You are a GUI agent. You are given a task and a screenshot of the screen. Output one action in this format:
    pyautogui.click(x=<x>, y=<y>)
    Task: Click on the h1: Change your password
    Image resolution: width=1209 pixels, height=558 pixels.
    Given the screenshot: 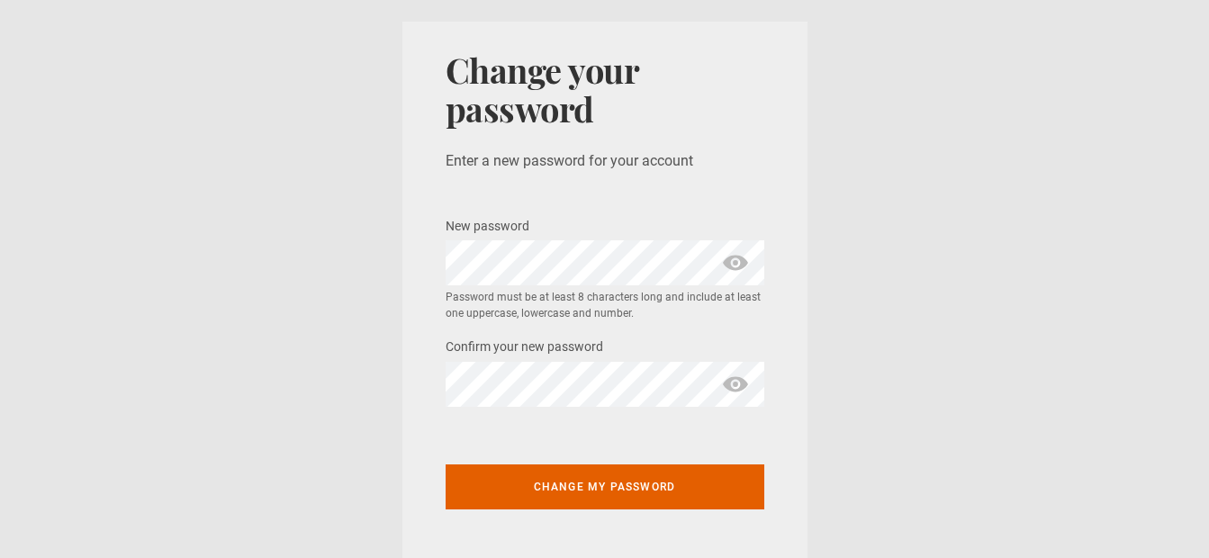 What is the action you would take?
    pyautogui.click(x=605, y=89)
    